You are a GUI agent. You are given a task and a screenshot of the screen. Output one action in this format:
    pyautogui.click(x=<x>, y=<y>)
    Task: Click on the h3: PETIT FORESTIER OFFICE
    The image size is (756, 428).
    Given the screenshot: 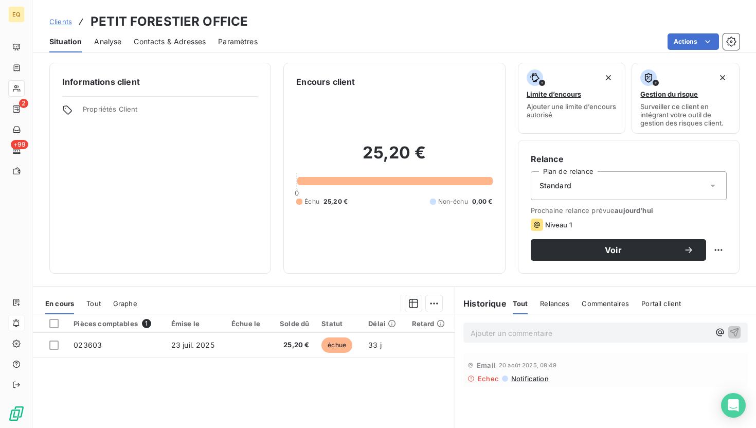 What is the action you would take?
    pyautogui.click(x=169, y=22)
    